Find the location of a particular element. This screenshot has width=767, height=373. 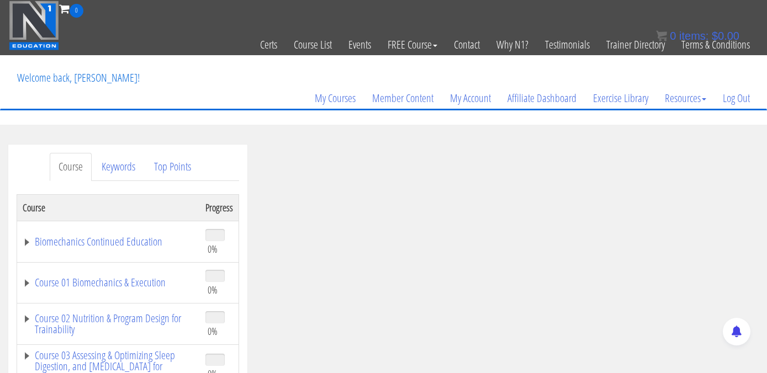

span: items: is located at coordinates (693, 36).